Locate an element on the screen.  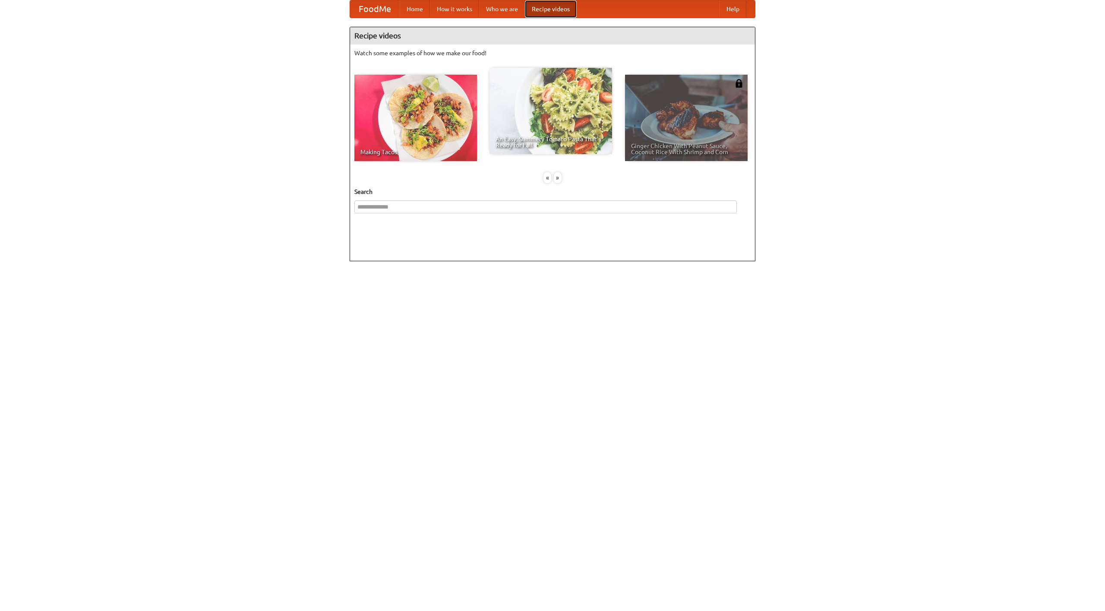
a: An Easy, Summery Tomato Pasta That's Ready for Fall is located at coordinates (551, 111).